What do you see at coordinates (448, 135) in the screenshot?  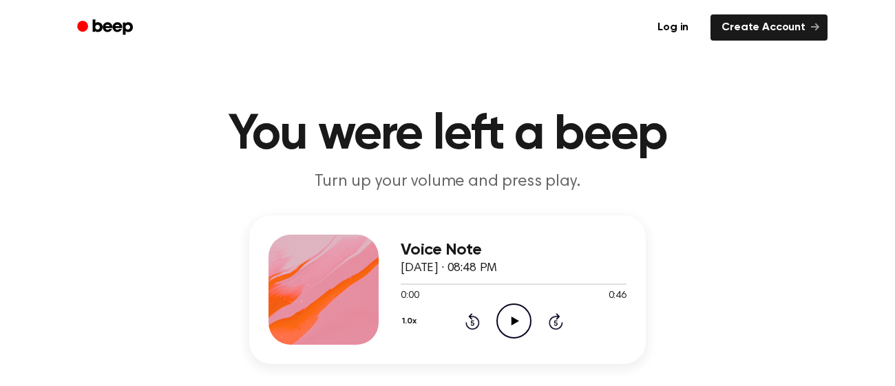 I see `h1: You were left a beep` at bounding box center [448, 135].